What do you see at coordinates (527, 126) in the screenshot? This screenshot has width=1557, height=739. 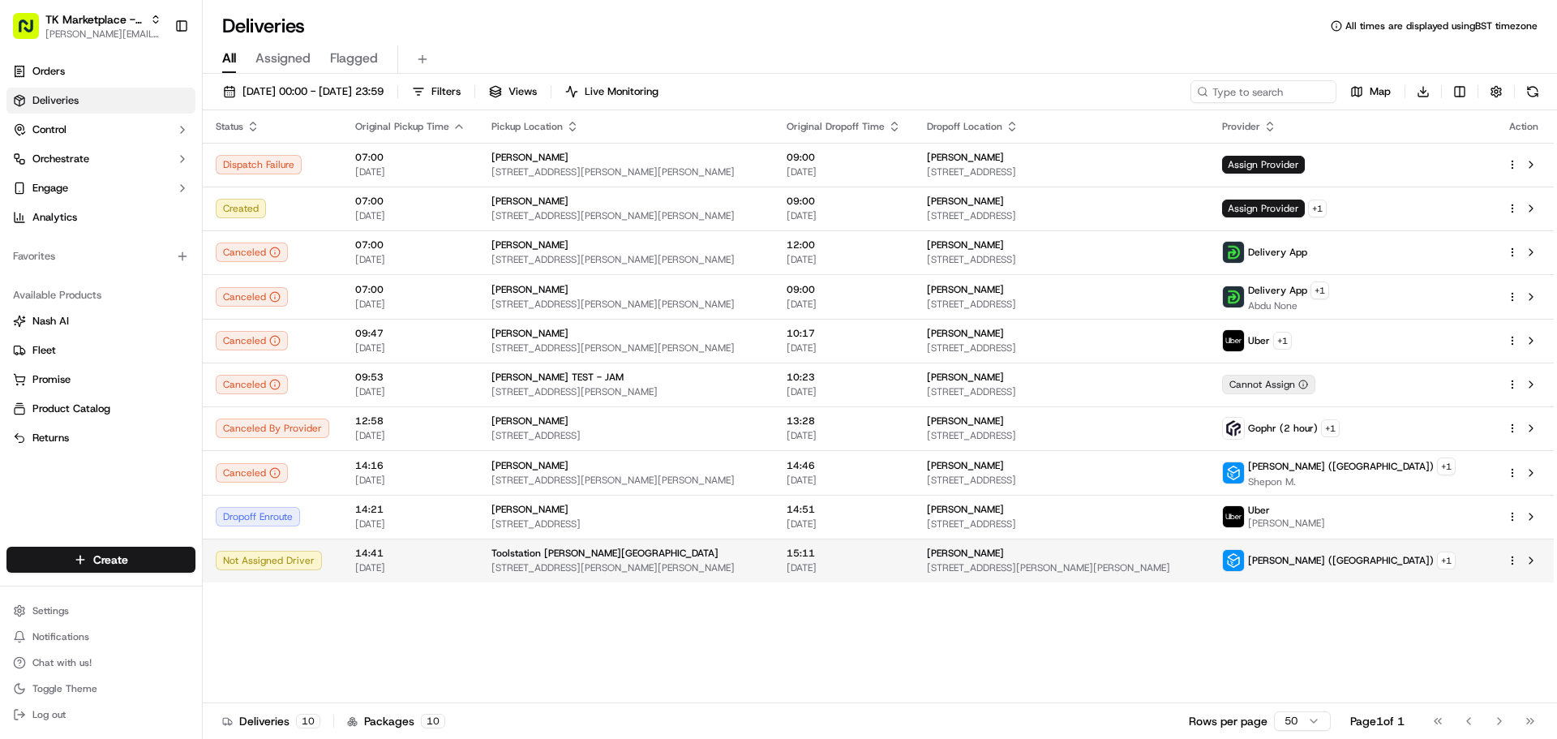 I see `span: Pickup Location` at bounding box center [527, 126].